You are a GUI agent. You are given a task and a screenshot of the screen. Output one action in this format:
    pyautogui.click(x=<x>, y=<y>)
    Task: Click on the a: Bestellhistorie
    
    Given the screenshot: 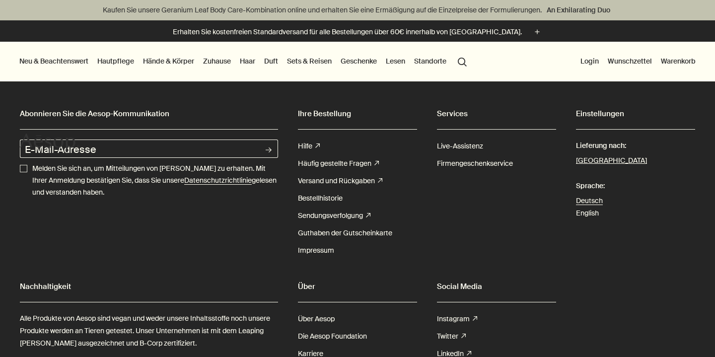 What is the action you would take?
    pyautogui.click(x=320, y=198)
    